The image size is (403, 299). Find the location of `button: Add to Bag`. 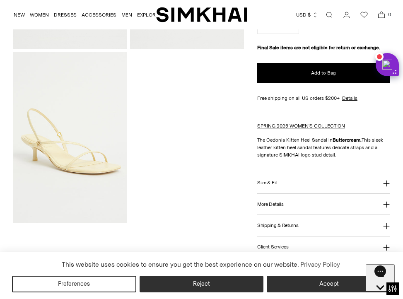

button: Add to Bag is located at coordinates (323, 73).